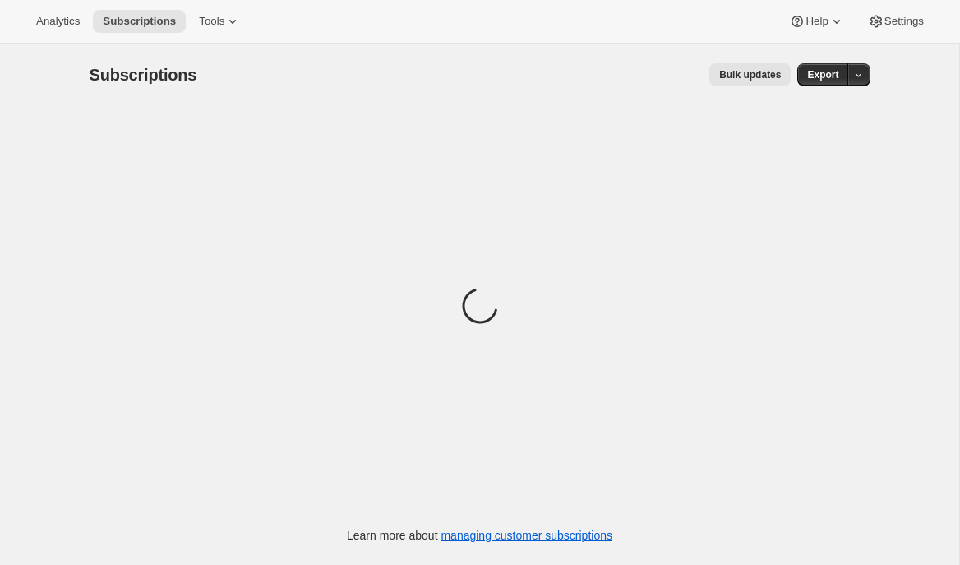 The width and height of the screenshot is (960, 565). What do you see at coordinates (823, 75) in the screenshot?
I see `button: Export` at bounding box center [823, 75].